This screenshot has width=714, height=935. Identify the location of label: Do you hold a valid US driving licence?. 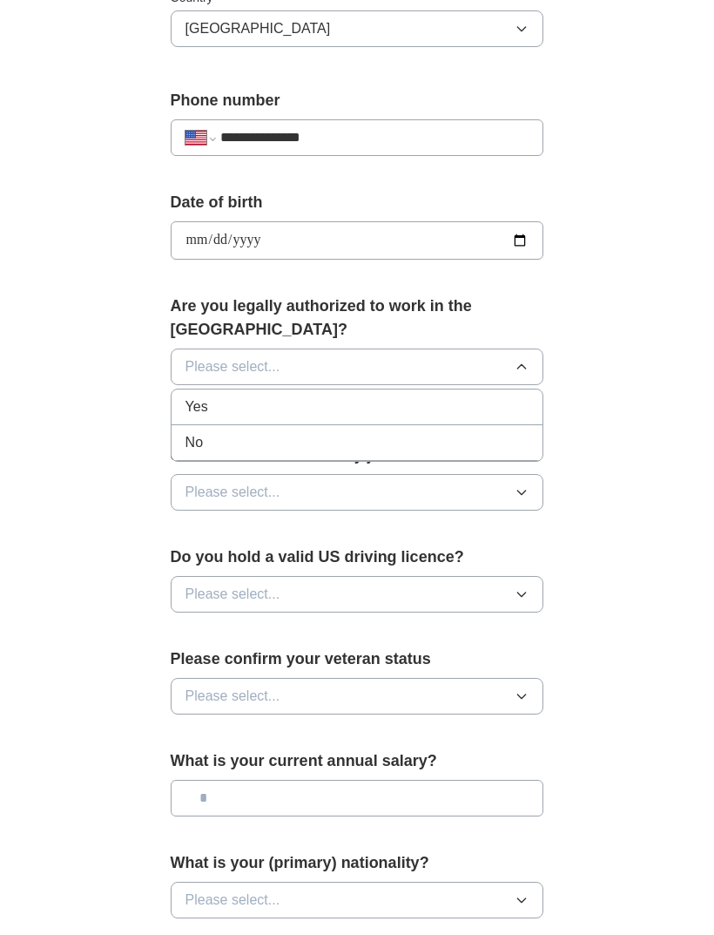
(357, 557).